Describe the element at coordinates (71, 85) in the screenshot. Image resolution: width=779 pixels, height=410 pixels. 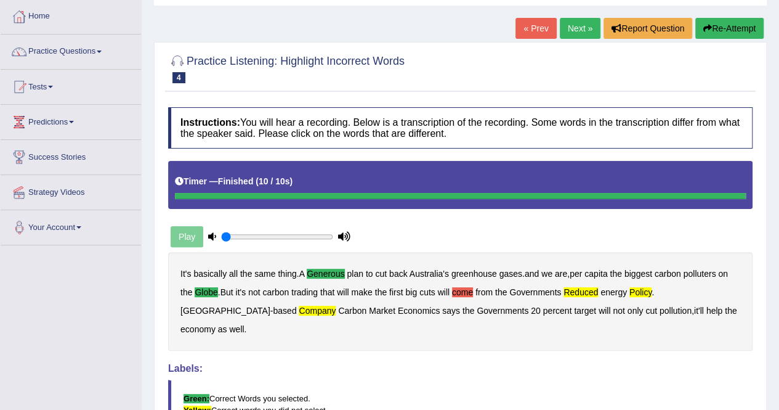
I see `a: Tests` at that location.